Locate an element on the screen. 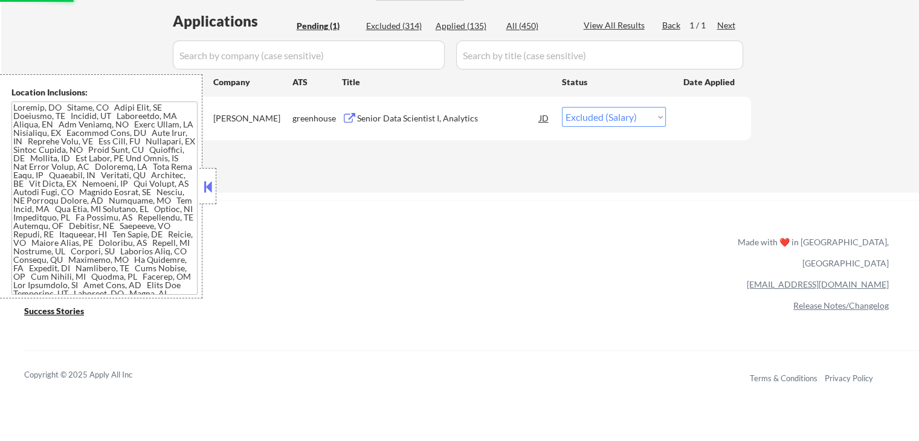 The width and height of the screenshot is (919, 441). div: Next is located at coordinates (727, 25).